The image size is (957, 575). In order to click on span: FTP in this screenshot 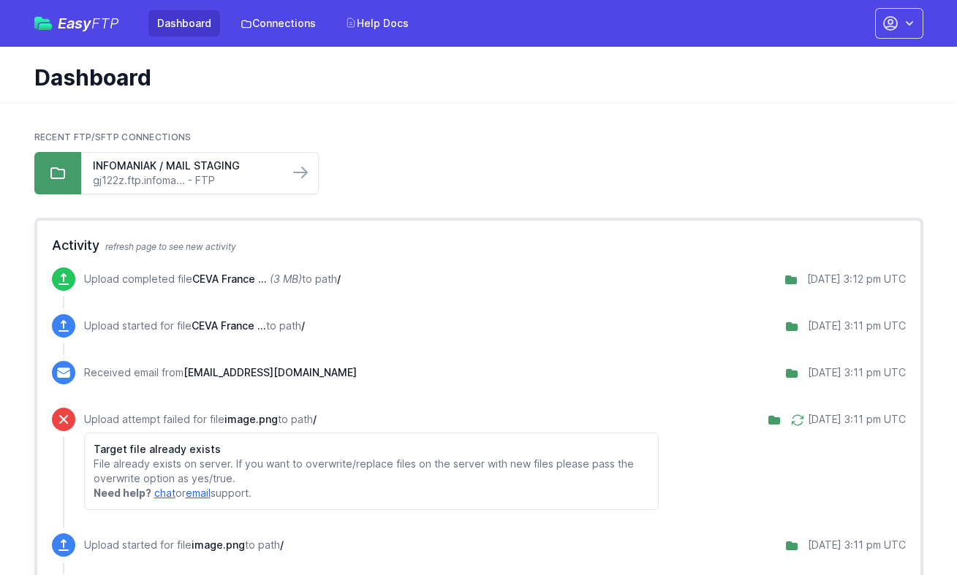, I will do `click(105, 23)`.